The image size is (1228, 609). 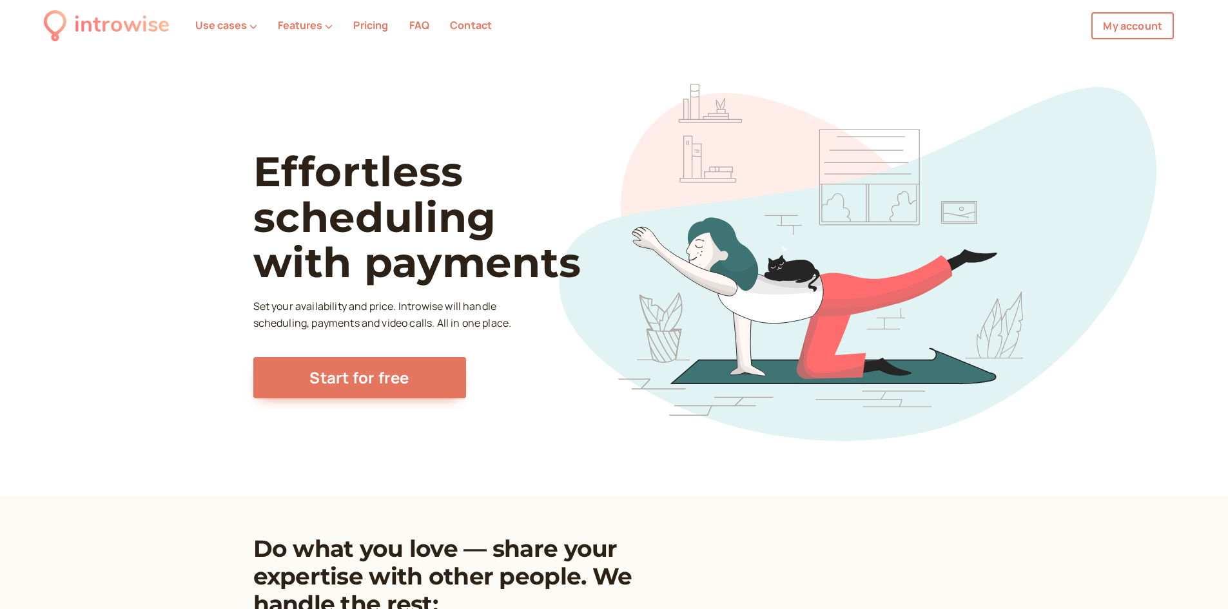 What do you see at coordinates (305, 25) in the screenshot?
I see `button: Features` at bounding box center [305, 25].